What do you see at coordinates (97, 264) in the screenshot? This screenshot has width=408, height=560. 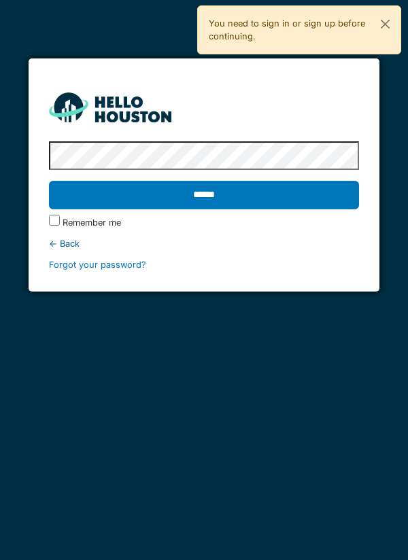 I see `a: Forgot your password?` at bounding box center [97, 264].